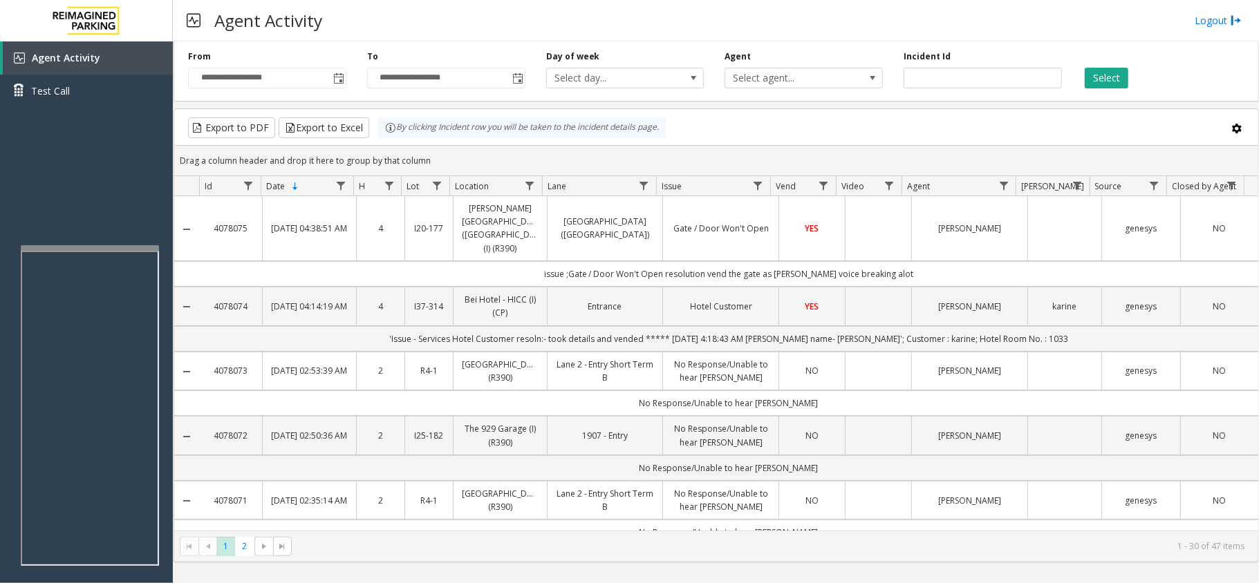  I want to click on a: 4078072, so click(230, 436).